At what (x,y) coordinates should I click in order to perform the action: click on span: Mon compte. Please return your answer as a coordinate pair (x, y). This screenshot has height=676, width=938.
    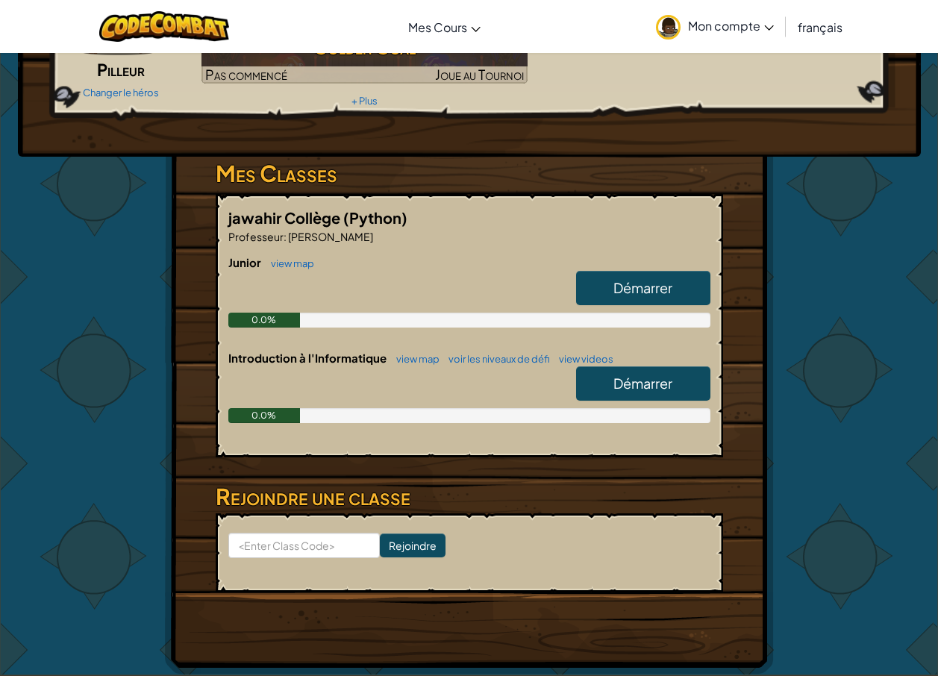
    Looking at the image, I should click on (731, 25).